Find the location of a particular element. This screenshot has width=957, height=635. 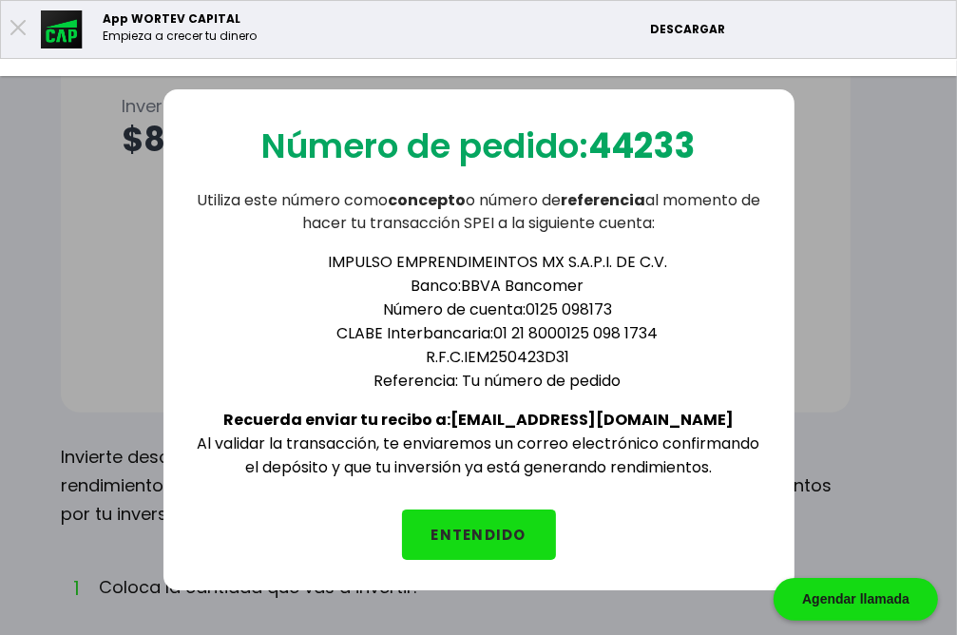

b: referencia is located at coordinates (602, 199).